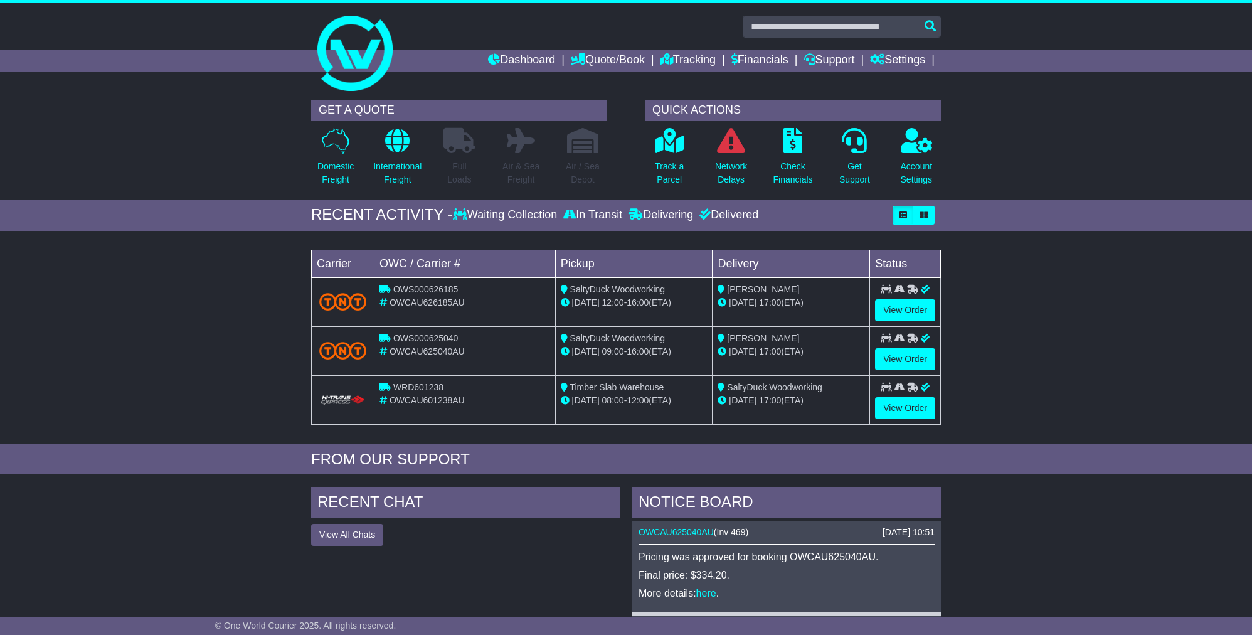 This screenshot has width=1252, height=635. I want to click on a: DomesticFreight, so click(336, 160).